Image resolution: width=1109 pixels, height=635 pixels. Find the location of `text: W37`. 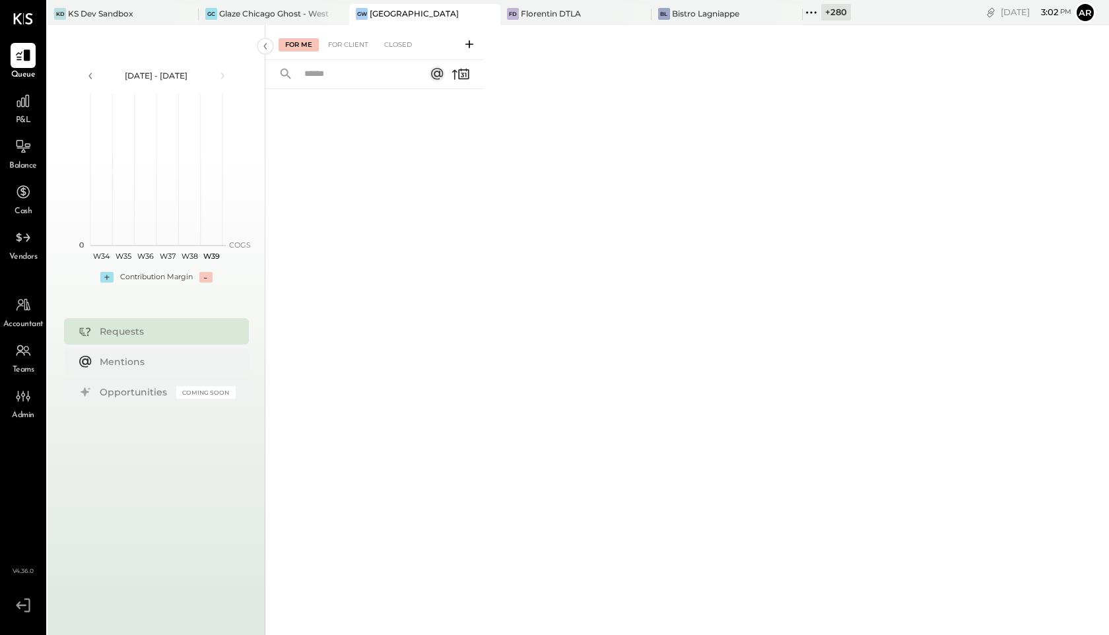

text: W37 is located at coordinates (167, 256).